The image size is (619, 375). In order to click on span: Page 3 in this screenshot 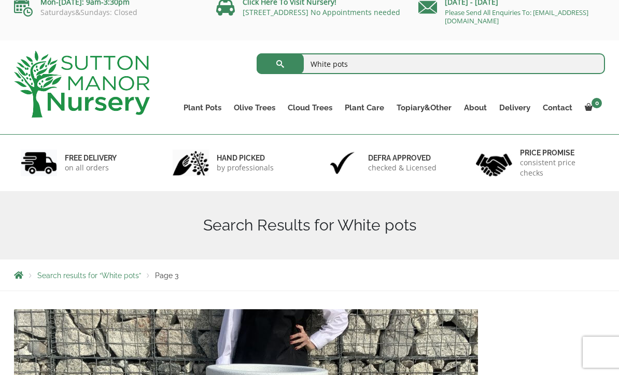, I will do `click(166, 276)`.